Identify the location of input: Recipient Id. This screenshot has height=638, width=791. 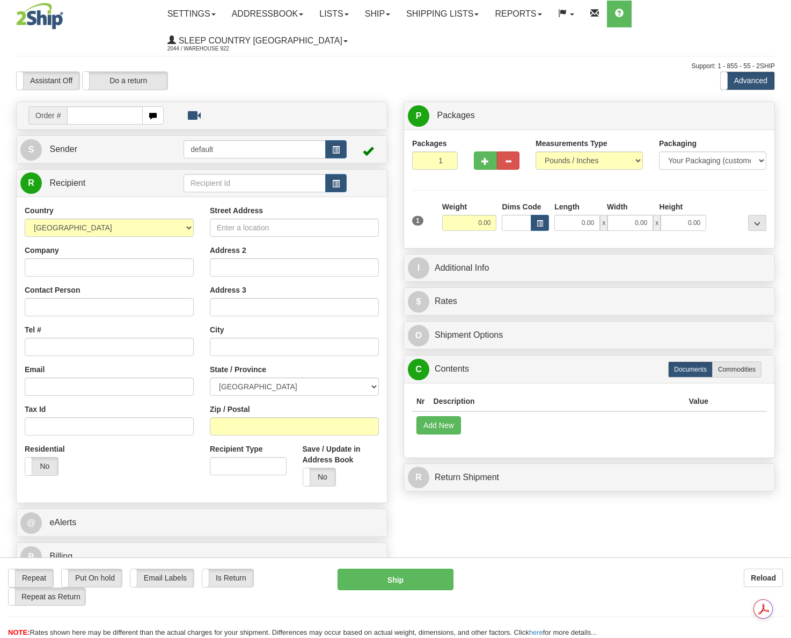
(254, 183).